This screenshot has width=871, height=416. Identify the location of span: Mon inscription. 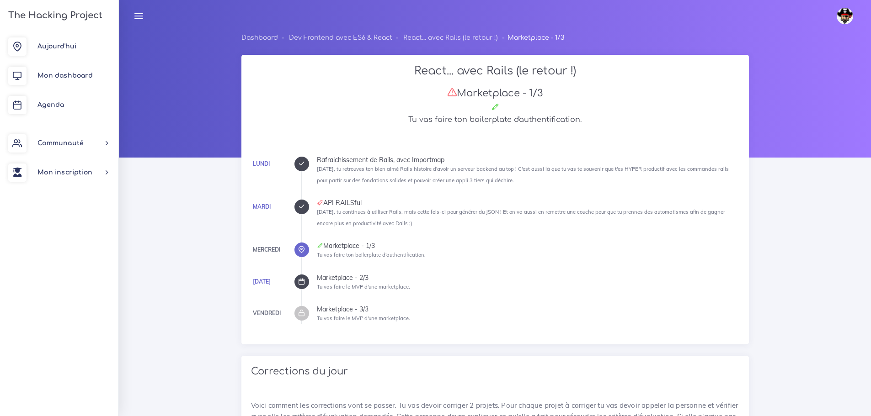
(65, 172).